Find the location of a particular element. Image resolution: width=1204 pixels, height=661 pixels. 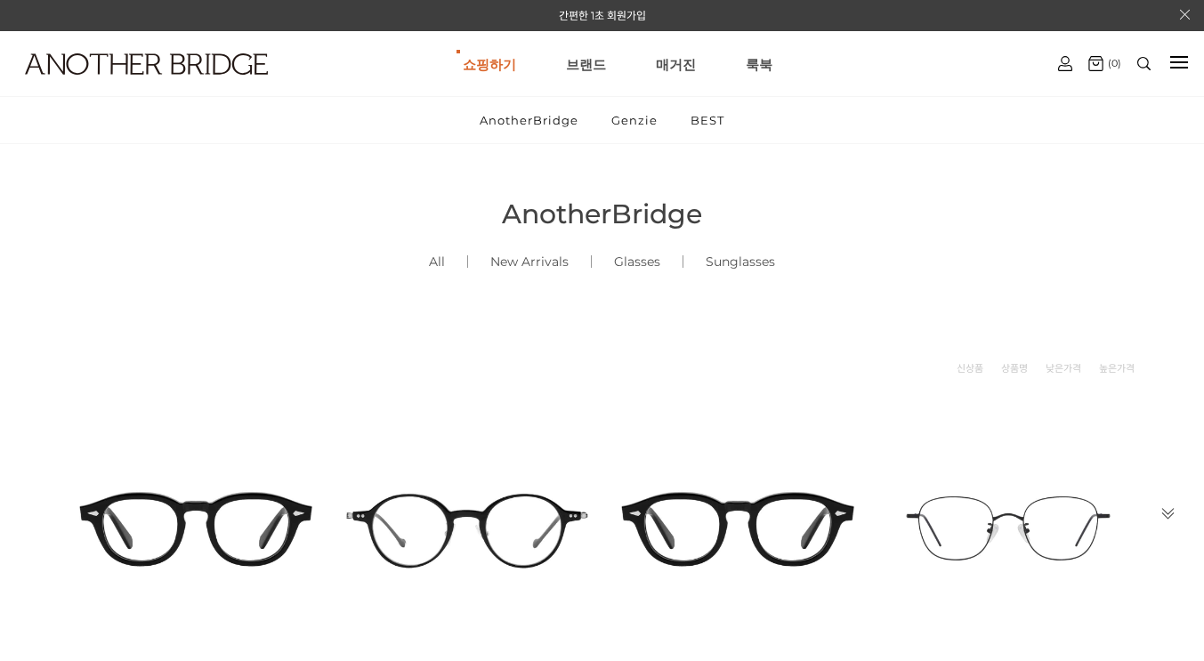

a: 낮은가격 is located at coordinates (1063, 368).